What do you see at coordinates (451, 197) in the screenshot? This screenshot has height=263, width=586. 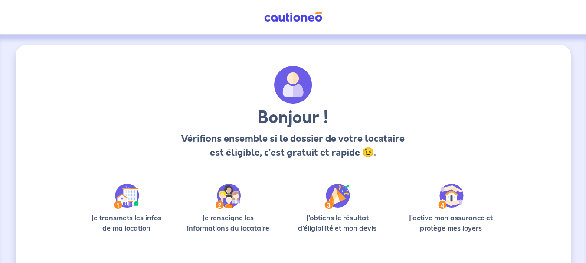 I see `img: /static/bfff1cf634d835d9112899e6a3df1a5d/Step-4.svg` at bounding box center [451, 197].